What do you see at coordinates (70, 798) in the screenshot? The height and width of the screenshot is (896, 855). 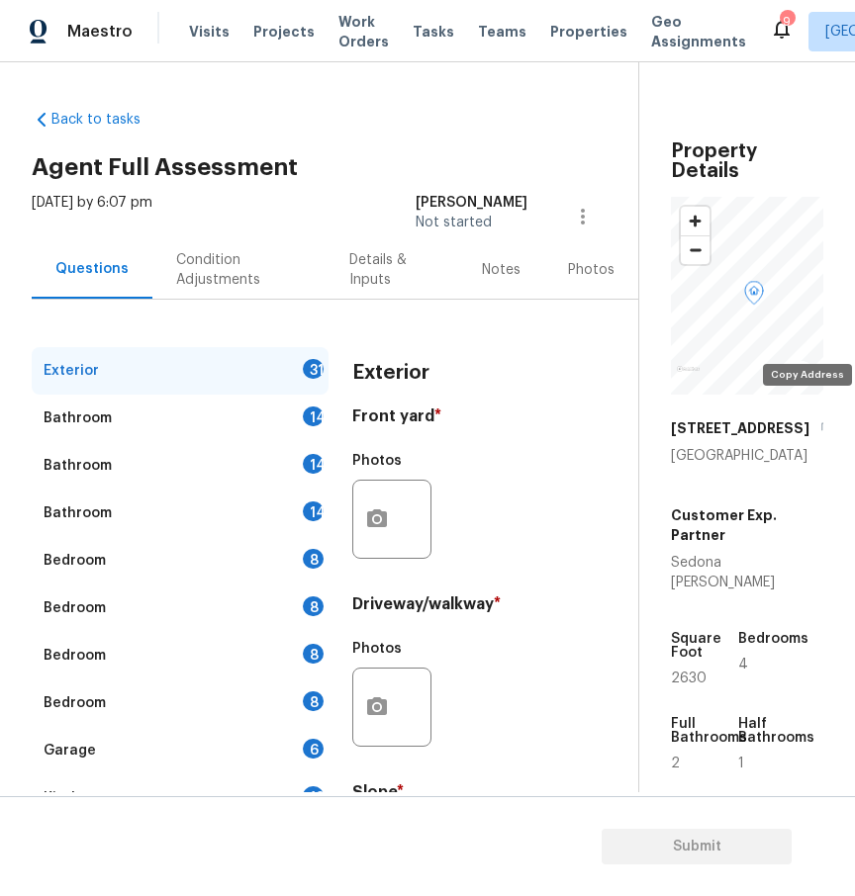 I see `div: Kitchen` at bounding box center [70, 798].